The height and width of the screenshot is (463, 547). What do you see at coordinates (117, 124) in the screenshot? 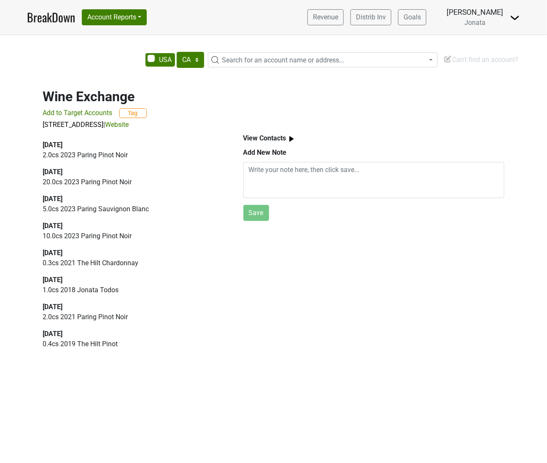
I see `a: Website` at bounding box center [117, 124].